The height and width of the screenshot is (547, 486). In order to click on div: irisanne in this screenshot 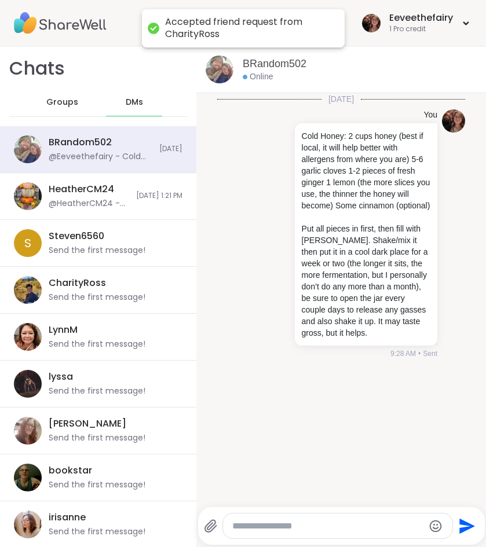, I will do `click(67, 517)`.